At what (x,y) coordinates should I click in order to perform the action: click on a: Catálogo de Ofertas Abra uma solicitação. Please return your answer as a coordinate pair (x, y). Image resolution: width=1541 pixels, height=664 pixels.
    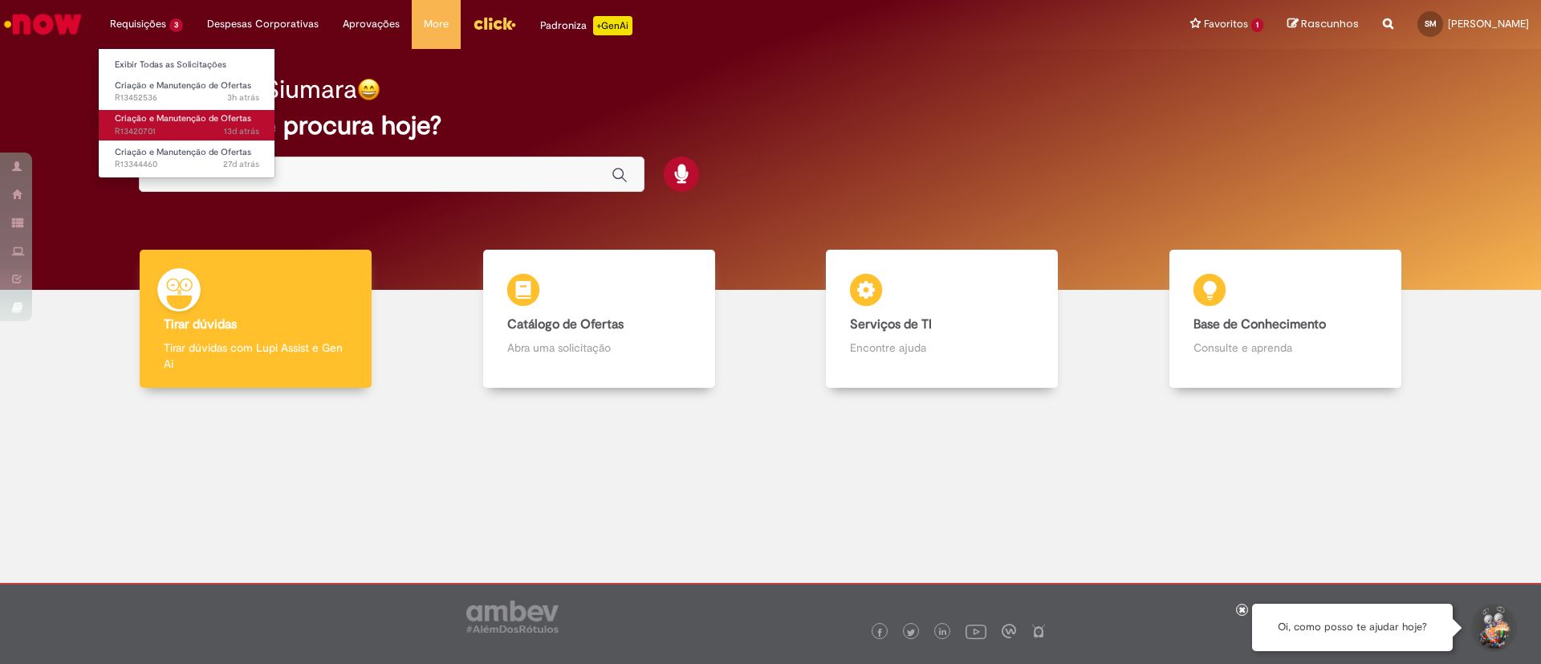
    Looking at the image, I should click on (600, 319).